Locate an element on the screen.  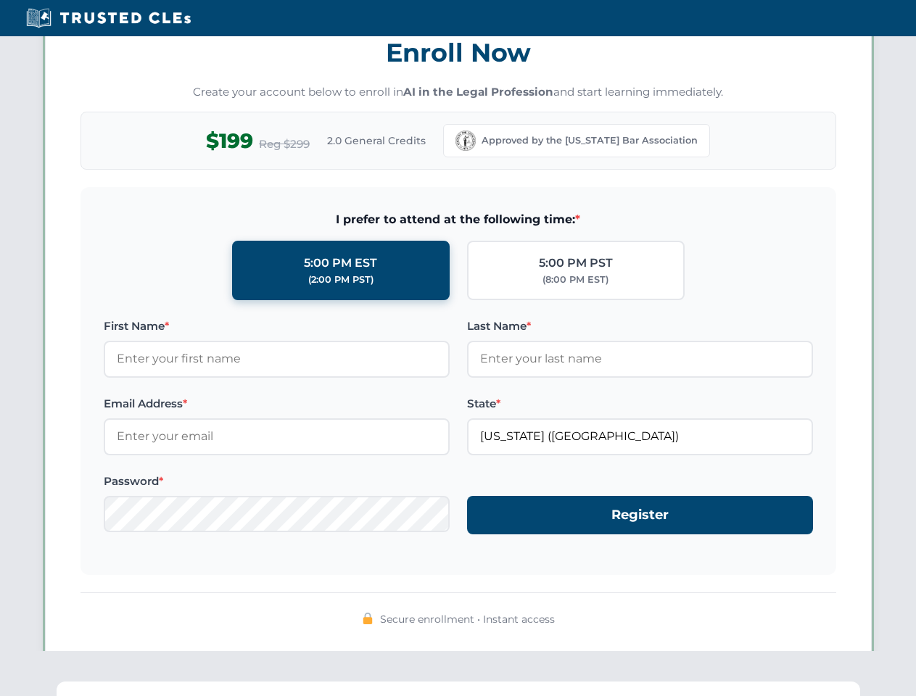
span: $199 is located at coordinates (229, 141).